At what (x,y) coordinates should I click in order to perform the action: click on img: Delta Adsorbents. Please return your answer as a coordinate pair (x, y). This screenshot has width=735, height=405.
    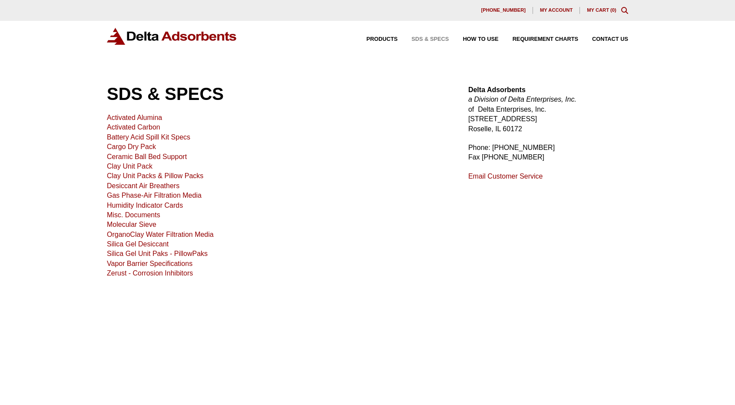
    Looking at the image, I should click on (172, 36).